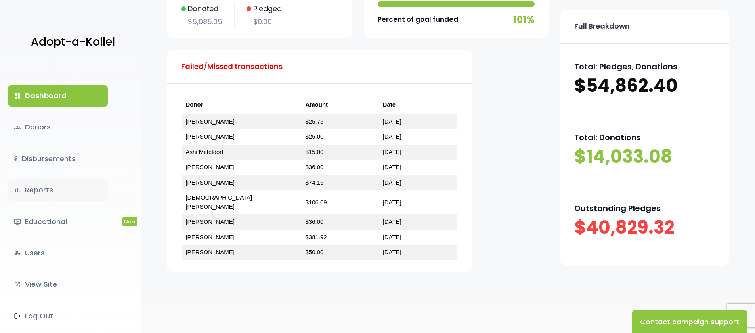 The height and width of the screenshot is (333, 755). Describe the element at coordinates (58, 127) in the screenshot. I see `a: groupsDonors` at that location.